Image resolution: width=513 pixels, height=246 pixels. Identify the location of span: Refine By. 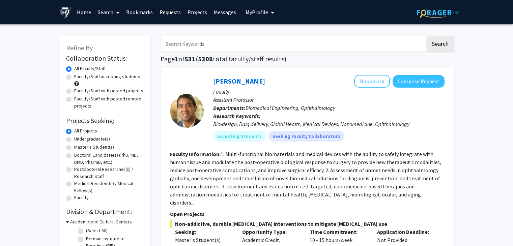
(79, 48).